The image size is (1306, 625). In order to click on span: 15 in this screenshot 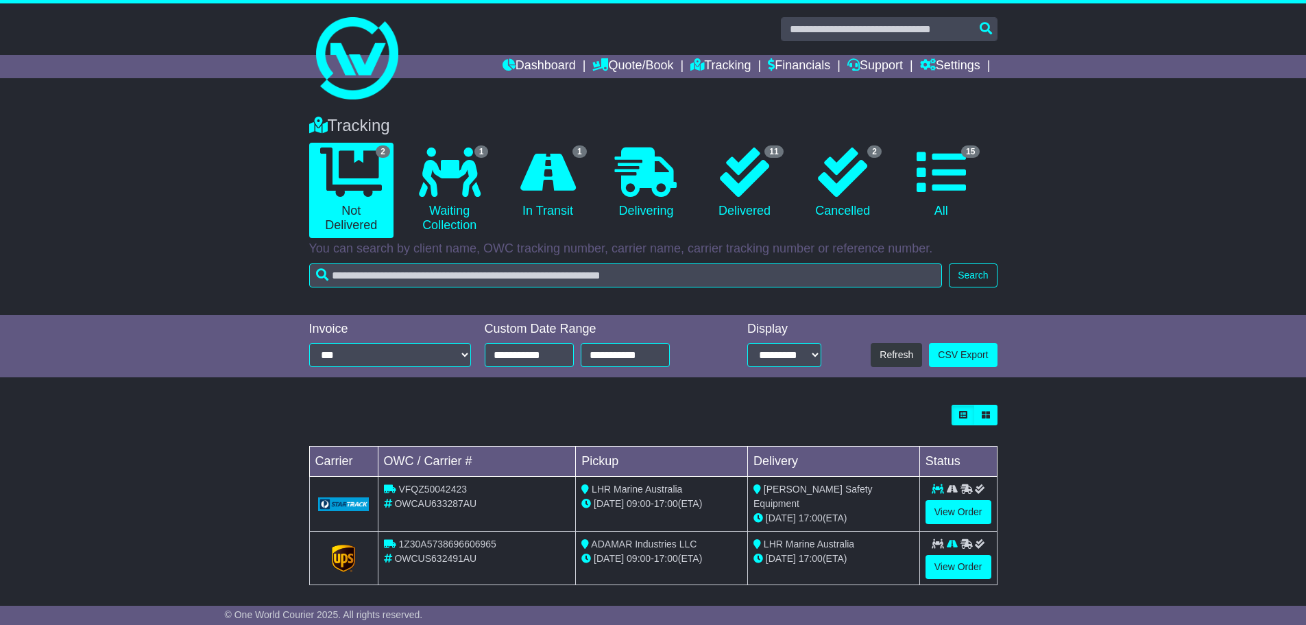, I will do `click(970, 152)`.